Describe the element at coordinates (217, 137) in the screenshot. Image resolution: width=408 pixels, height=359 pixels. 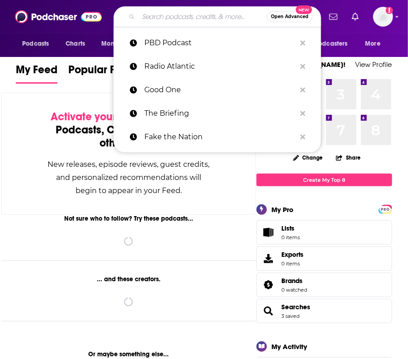
I see `a: Fake the Nation` at that location.